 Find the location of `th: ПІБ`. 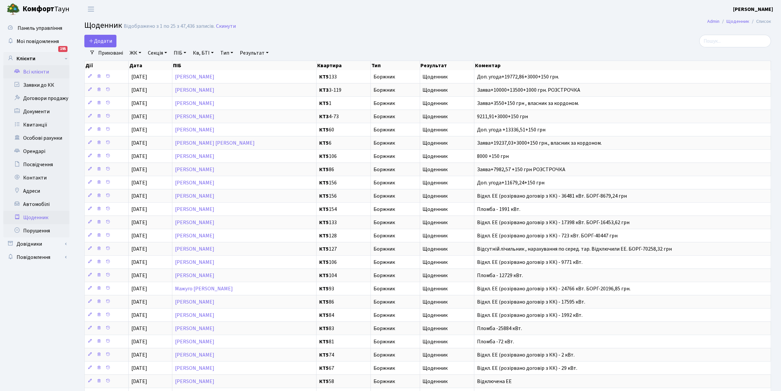

th: ПІБ is located at coordinates (244, 65).